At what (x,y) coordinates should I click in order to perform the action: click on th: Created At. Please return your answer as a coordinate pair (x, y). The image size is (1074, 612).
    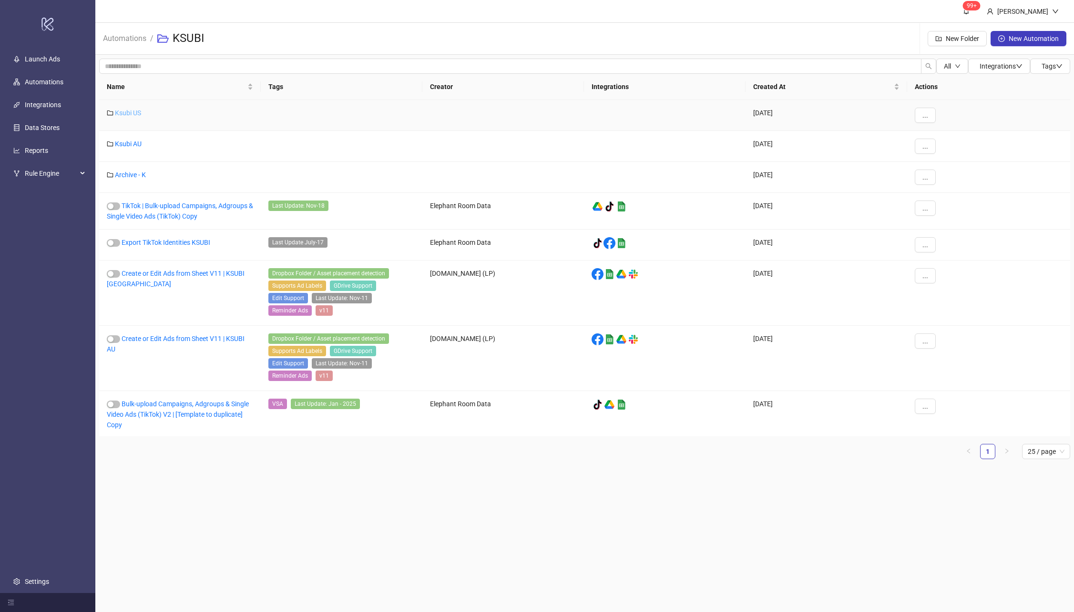
    Looking at the image, I should click on (826, 87).